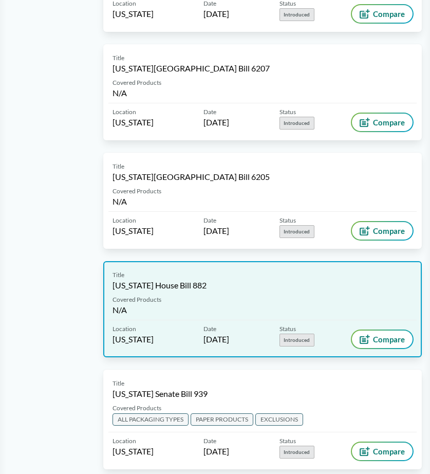 The width and height of the screenshot is (430, 474). Describe the element at coordinates (222, 419) in the screenshot. I see `span: PAPER PRODUCTS` at that location.